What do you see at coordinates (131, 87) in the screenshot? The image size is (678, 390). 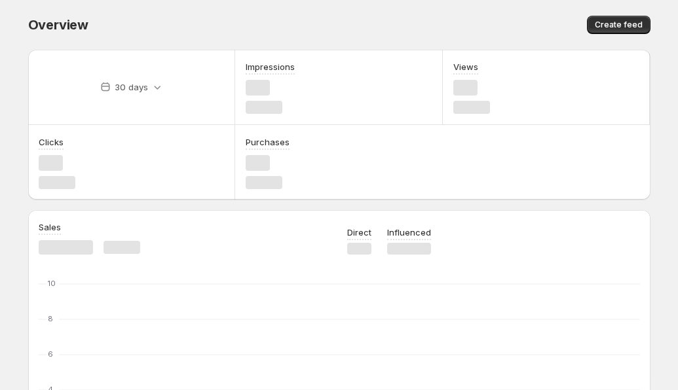 I see `p: 30 days` at bounding box center [131, 87].